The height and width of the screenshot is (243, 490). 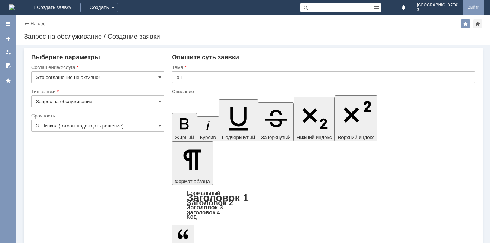 What do you see at coordinates (276, 122) in the screenshot?
I see `button: Зачеркнутый` at bounding box center [276, 122].